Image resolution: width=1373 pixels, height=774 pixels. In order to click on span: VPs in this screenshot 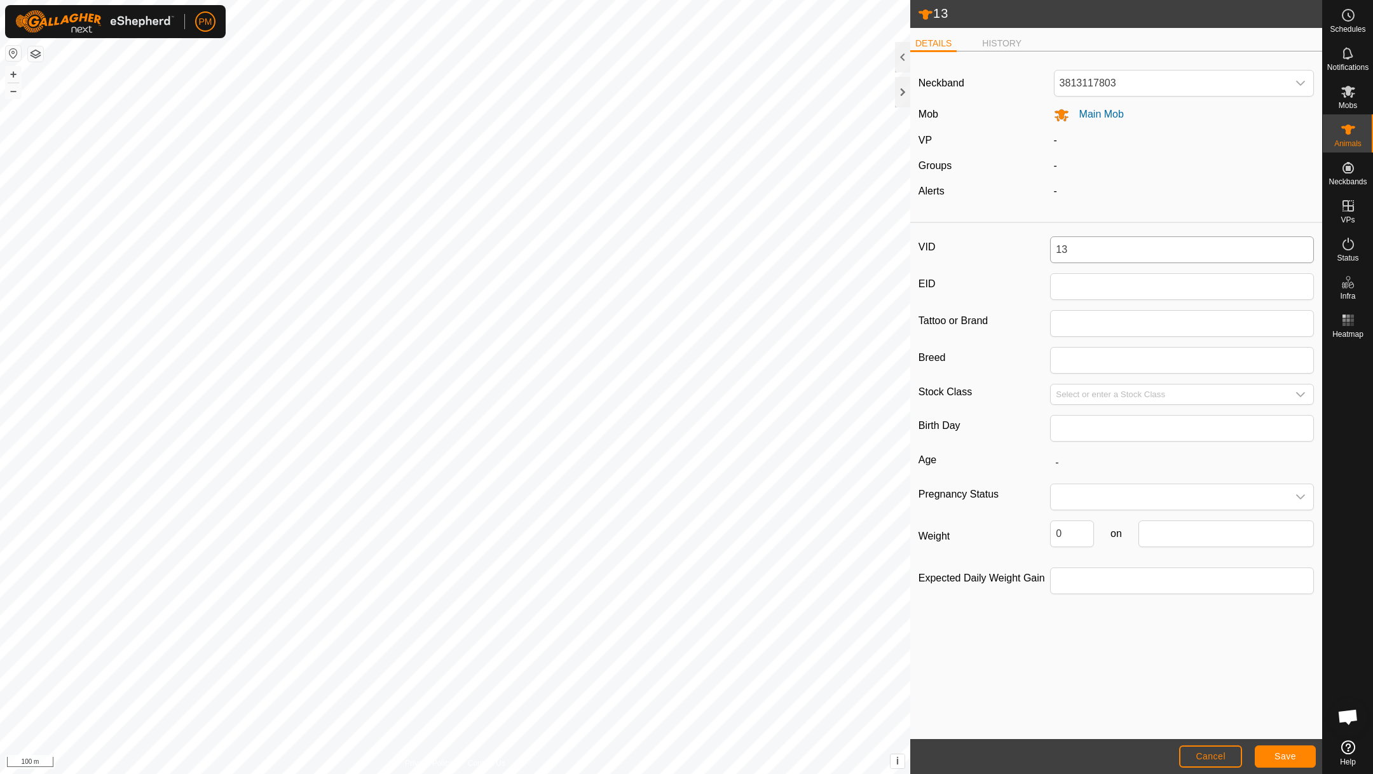, I will do `click(1347, 220)`.